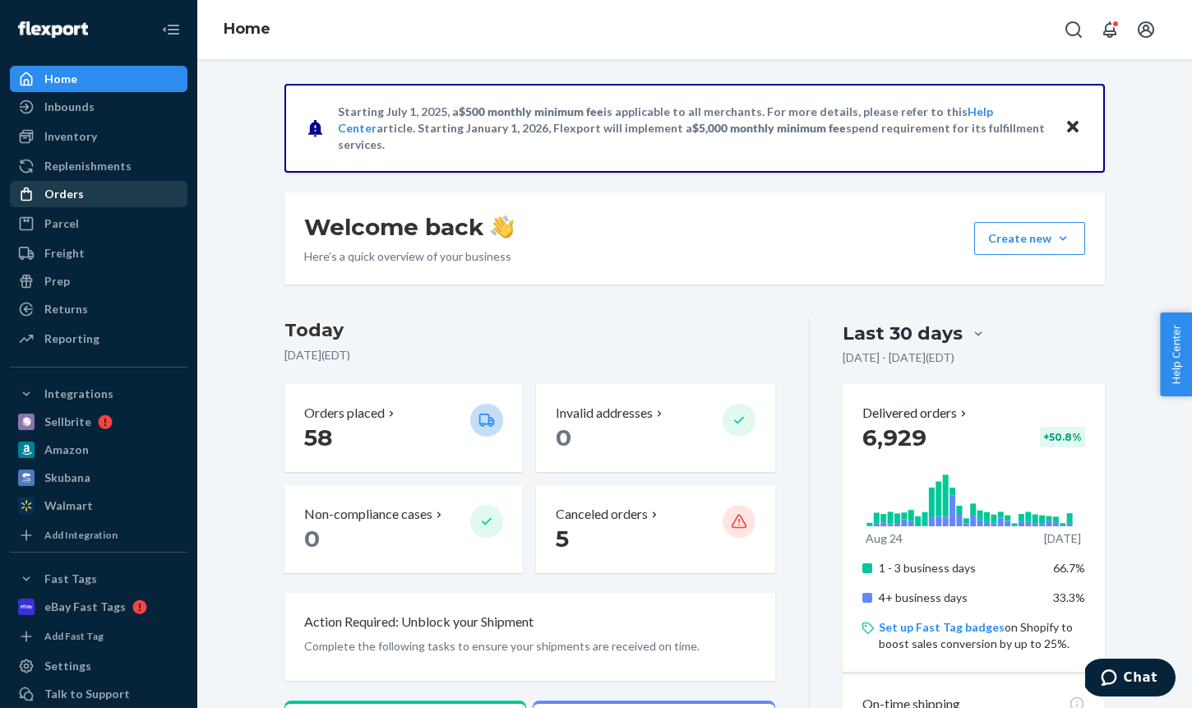 The image size is (1192, 708). Describe the element at coordinates (903, 333) in the screenshot. I see `div: Last 30 days` at that location.